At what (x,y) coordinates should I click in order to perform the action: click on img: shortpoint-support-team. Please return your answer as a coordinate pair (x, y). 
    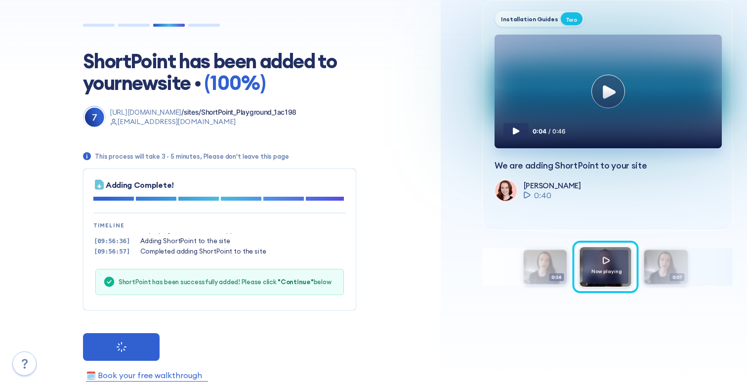
    Looking at the image, I should click on (506, 190).